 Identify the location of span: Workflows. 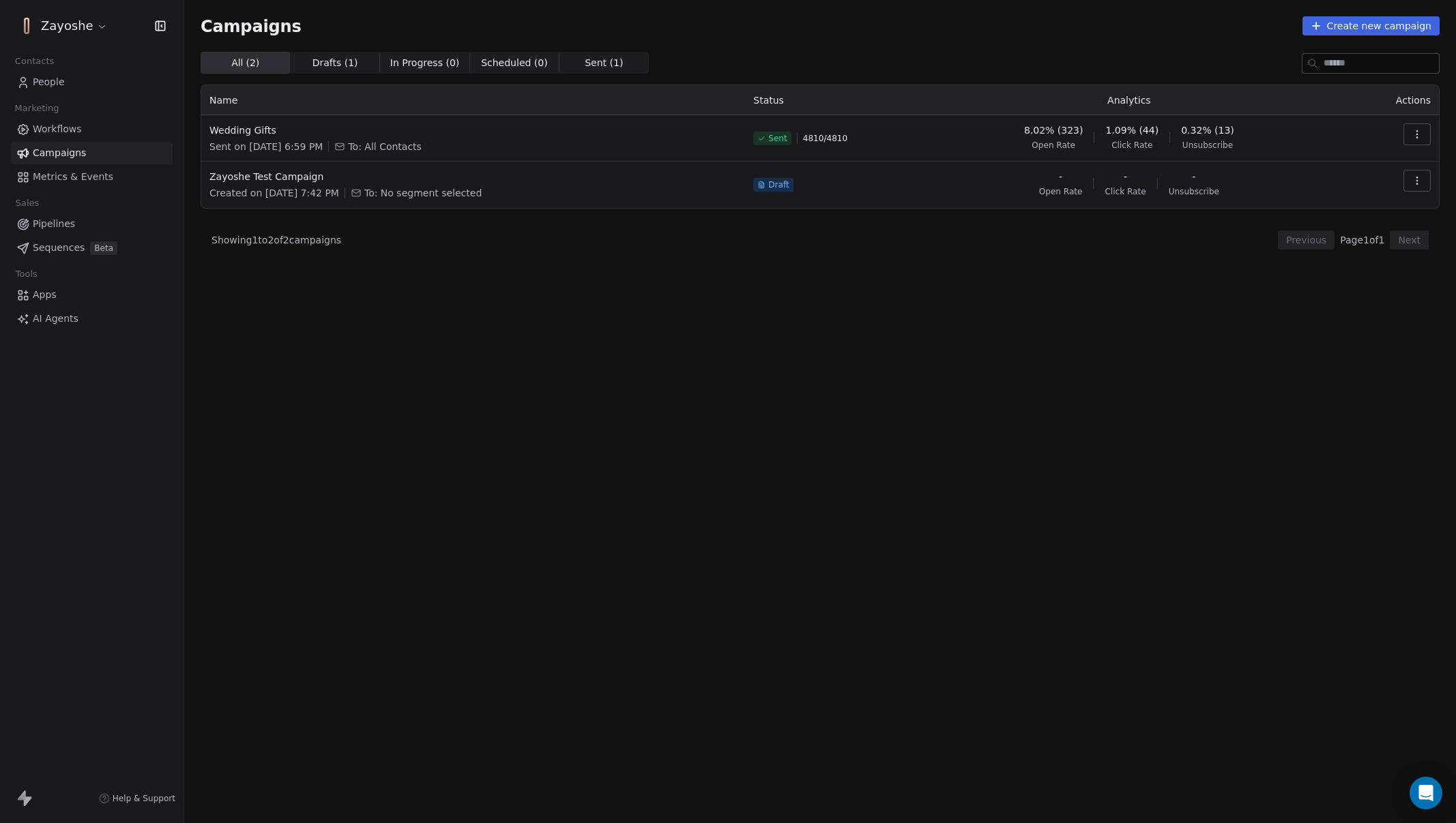
(58, 129).